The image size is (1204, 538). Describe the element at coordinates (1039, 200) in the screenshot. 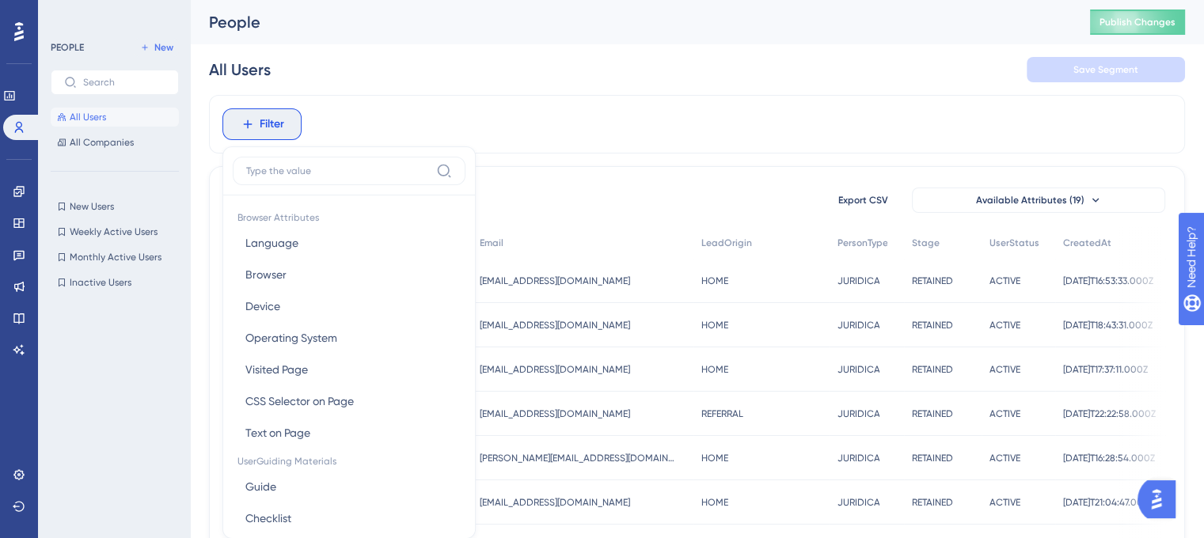

I see `button: Available Attributes (19)` at that location.